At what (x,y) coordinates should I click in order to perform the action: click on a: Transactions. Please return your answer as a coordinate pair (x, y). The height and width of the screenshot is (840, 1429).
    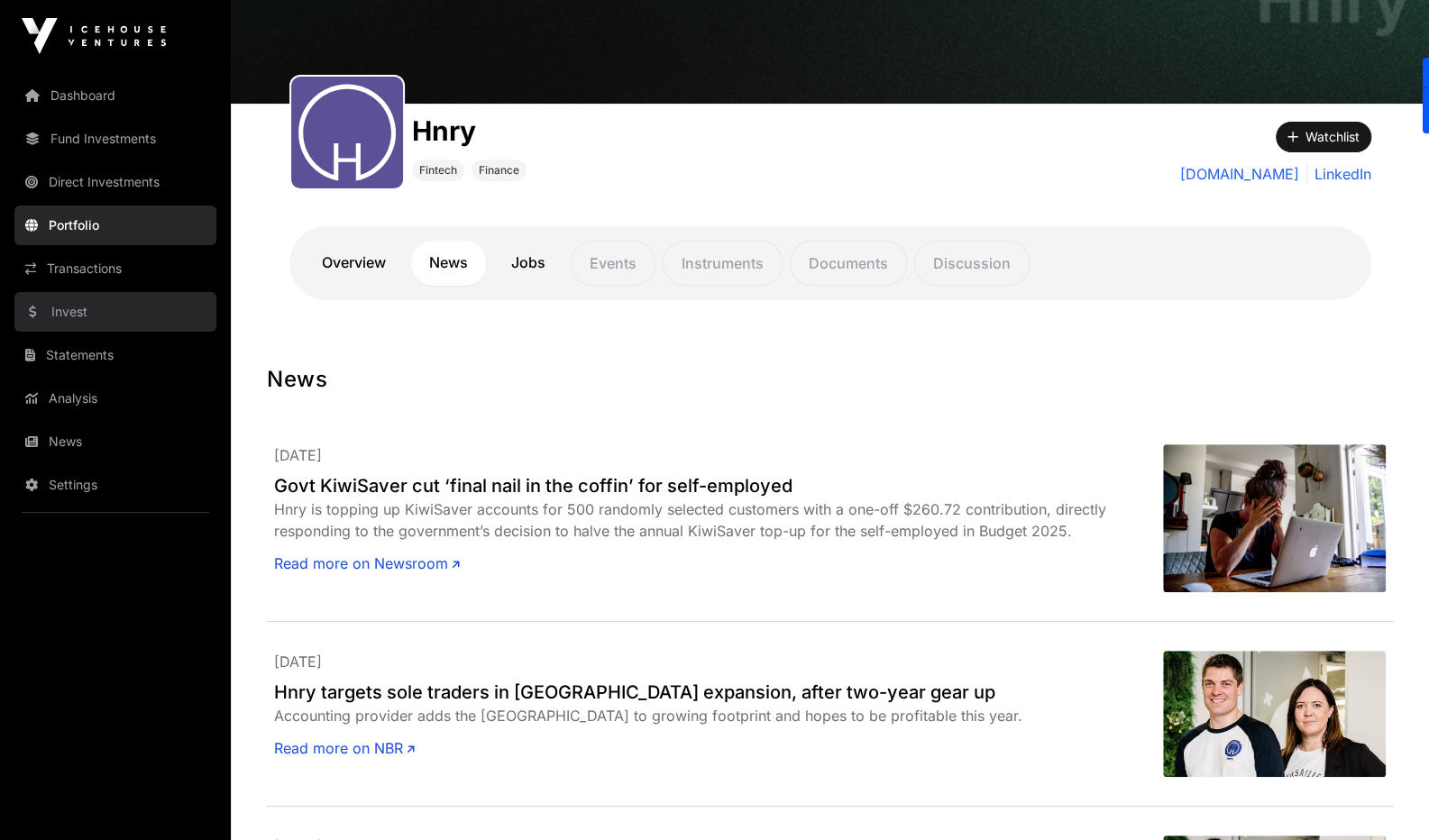
    Looking at the image, I should click on (115, 268).